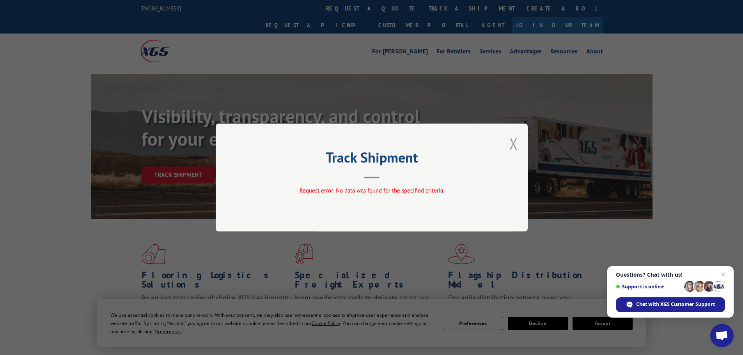 Image resolution: width=743 pixels, height=355 pixels. Describe the element at coordinates (671, 305) in the screenshot. I see `div: Chat with XGS Customer Support` at that location.